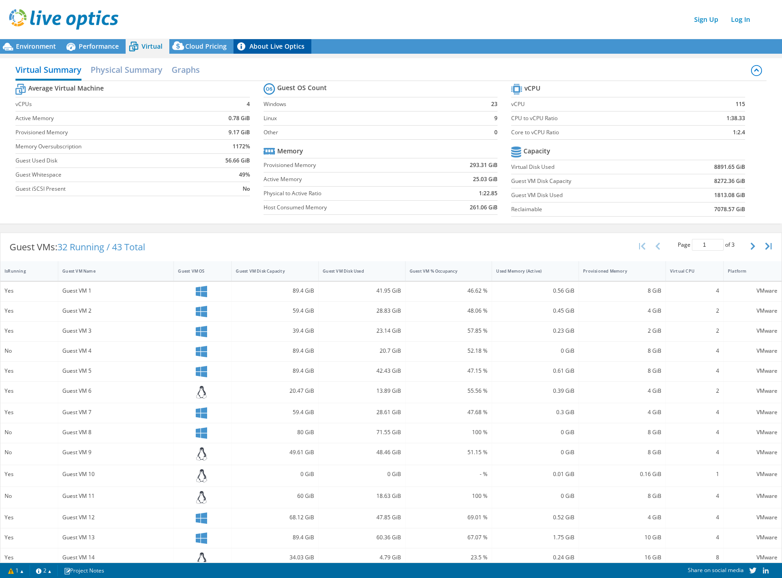 This screenshot has height=578, width=782. I want to click on b: Average Virtual Machine, so click(66, 88).